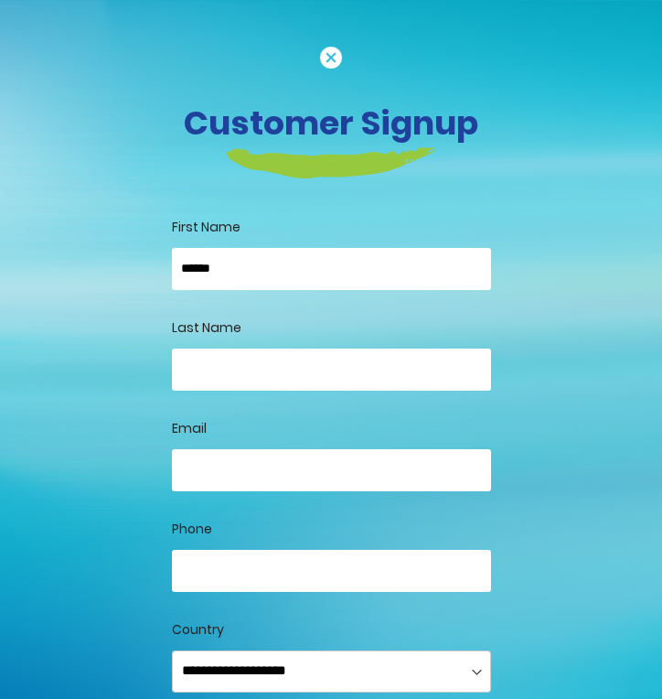 The image size is (662, 699). What do you see at coordinates (331, 58) in the screenshot?
I see `img: cancel` at bounding box center [331, 58].